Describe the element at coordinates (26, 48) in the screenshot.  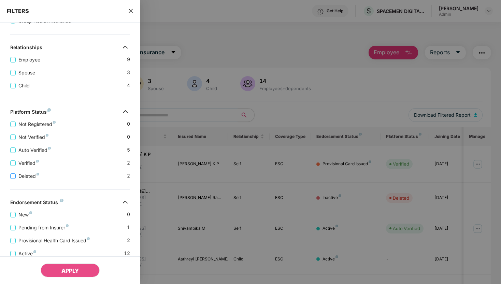
I see `div: Relationships` at that location.